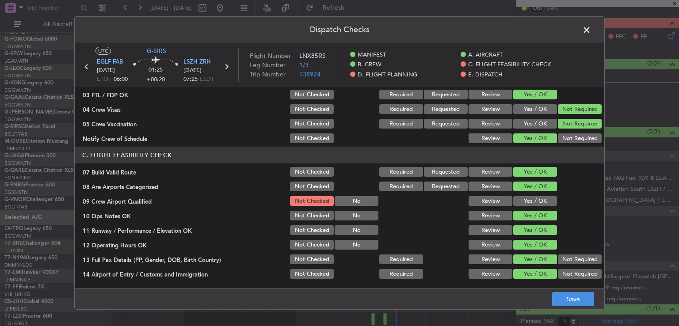 This screenshot has height=326, width=679. What do you see at coordinates (573, 299) in the screenshot?
I see `button: Save` at bounding box center [573, 299].